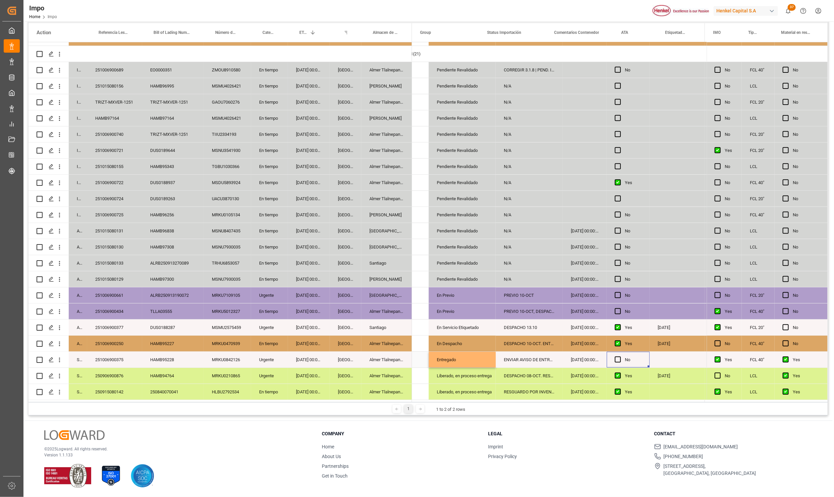  I want to click on img: Logward Logo, so click(74, 435).